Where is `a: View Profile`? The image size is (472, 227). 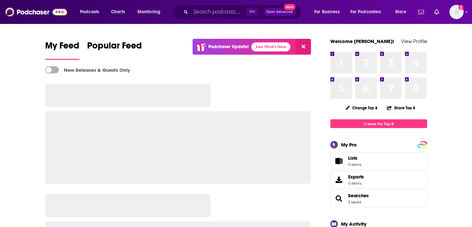
a: View Profile is located at coordinates (414, 41).